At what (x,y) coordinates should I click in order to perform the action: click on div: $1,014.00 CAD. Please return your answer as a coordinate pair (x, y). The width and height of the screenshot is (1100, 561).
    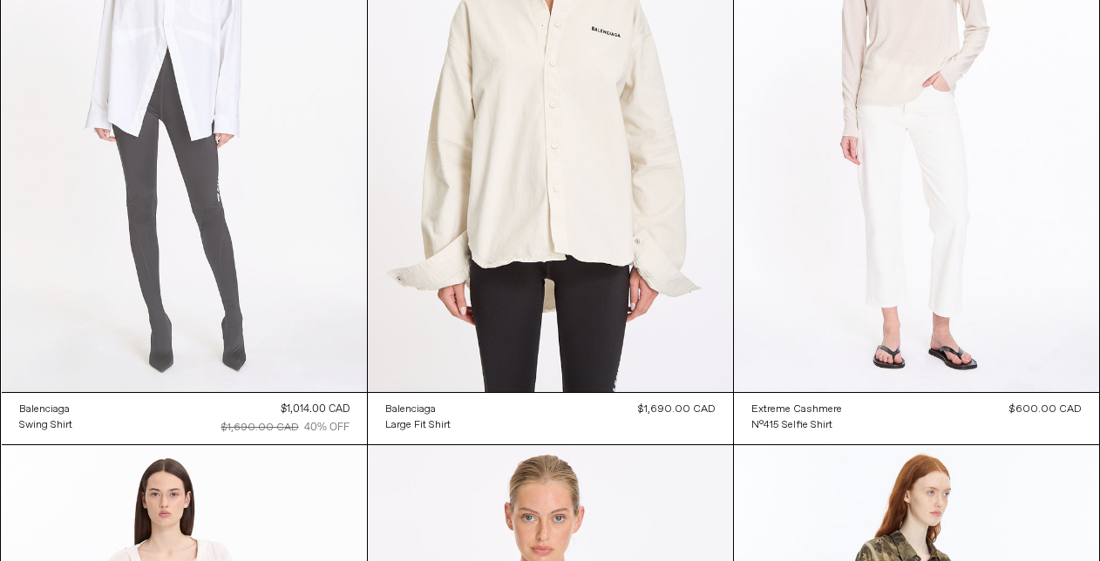
    Looking at the image, I should click on (315, 410).